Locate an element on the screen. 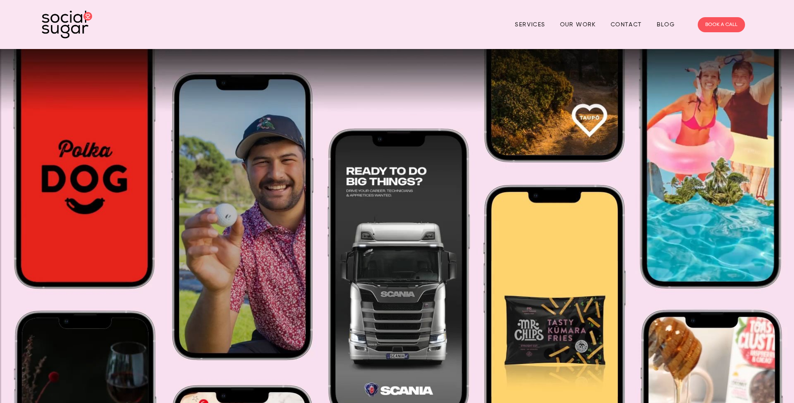  a: Contact is located at coordinates (626, 24).